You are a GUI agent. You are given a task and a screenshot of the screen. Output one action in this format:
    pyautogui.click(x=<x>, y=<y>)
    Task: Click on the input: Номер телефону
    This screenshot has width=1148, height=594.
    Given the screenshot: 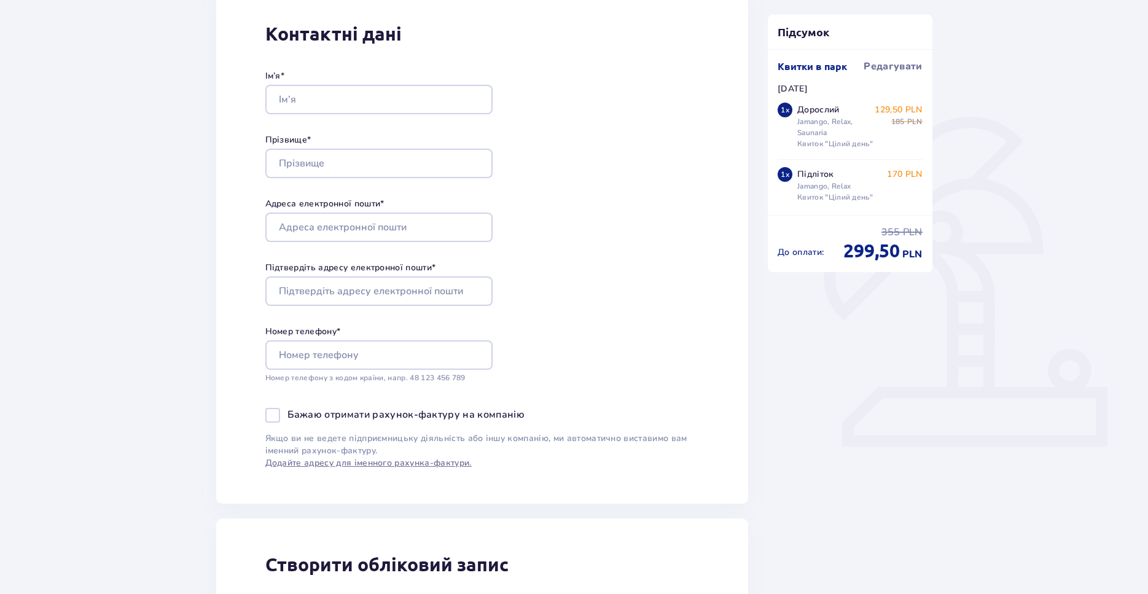 What is the action you would take?
    pyautogui.click(x=379, y=355)
    